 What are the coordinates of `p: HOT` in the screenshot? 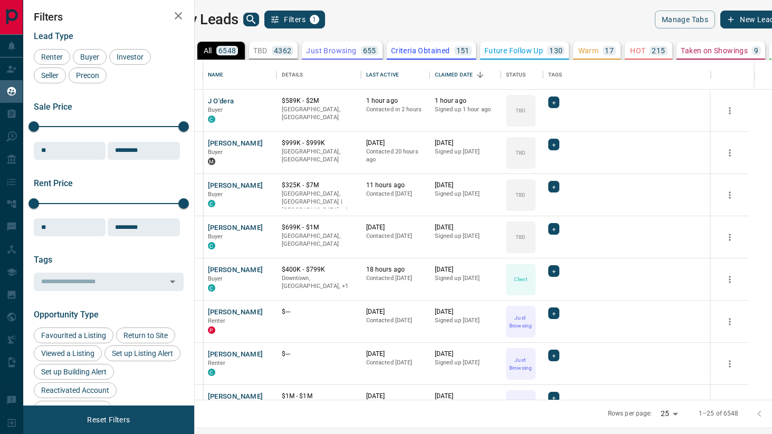 It's located at (637, 51).